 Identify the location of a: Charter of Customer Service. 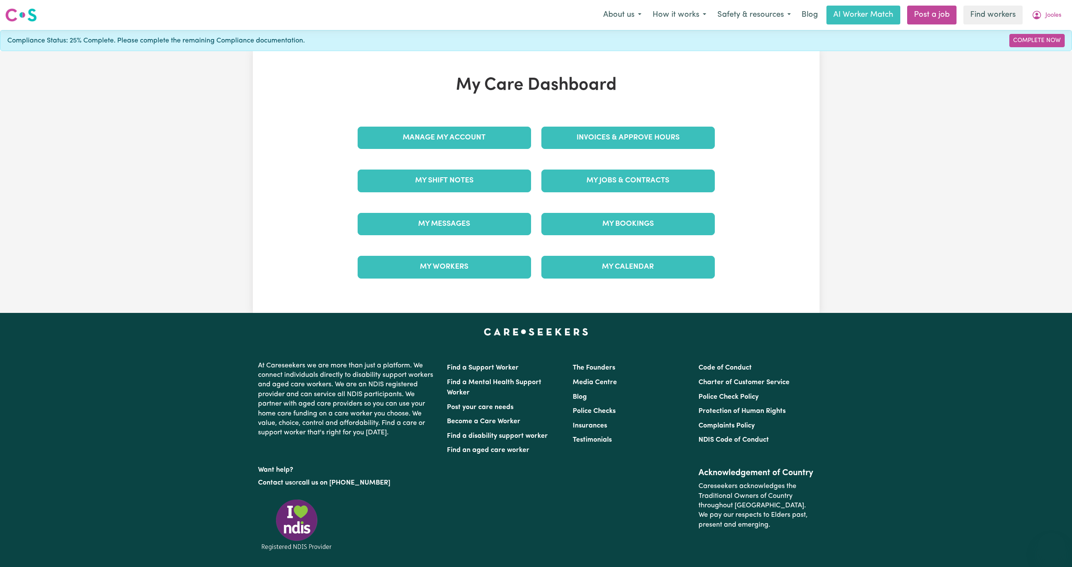
(744, 383).